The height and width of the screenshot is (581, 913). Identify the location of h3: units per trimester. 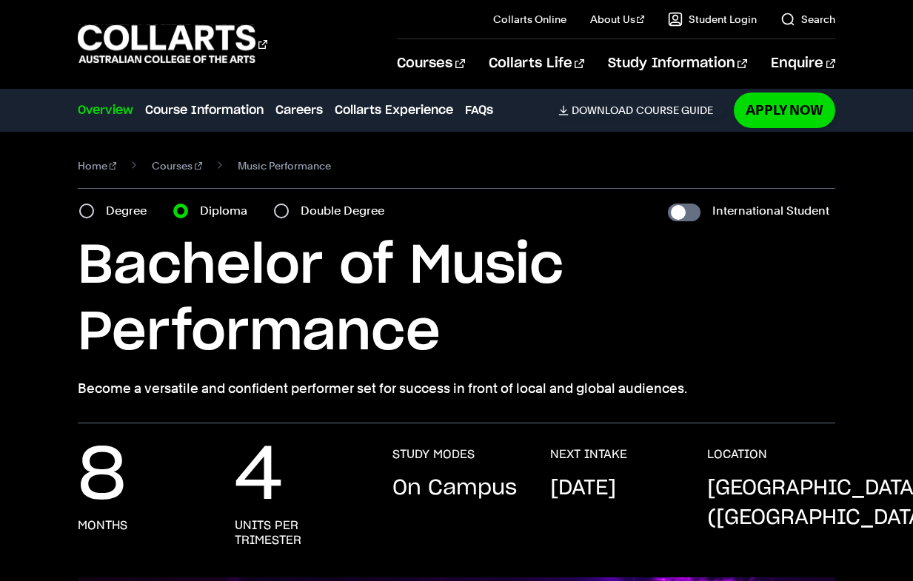
(299, 533).